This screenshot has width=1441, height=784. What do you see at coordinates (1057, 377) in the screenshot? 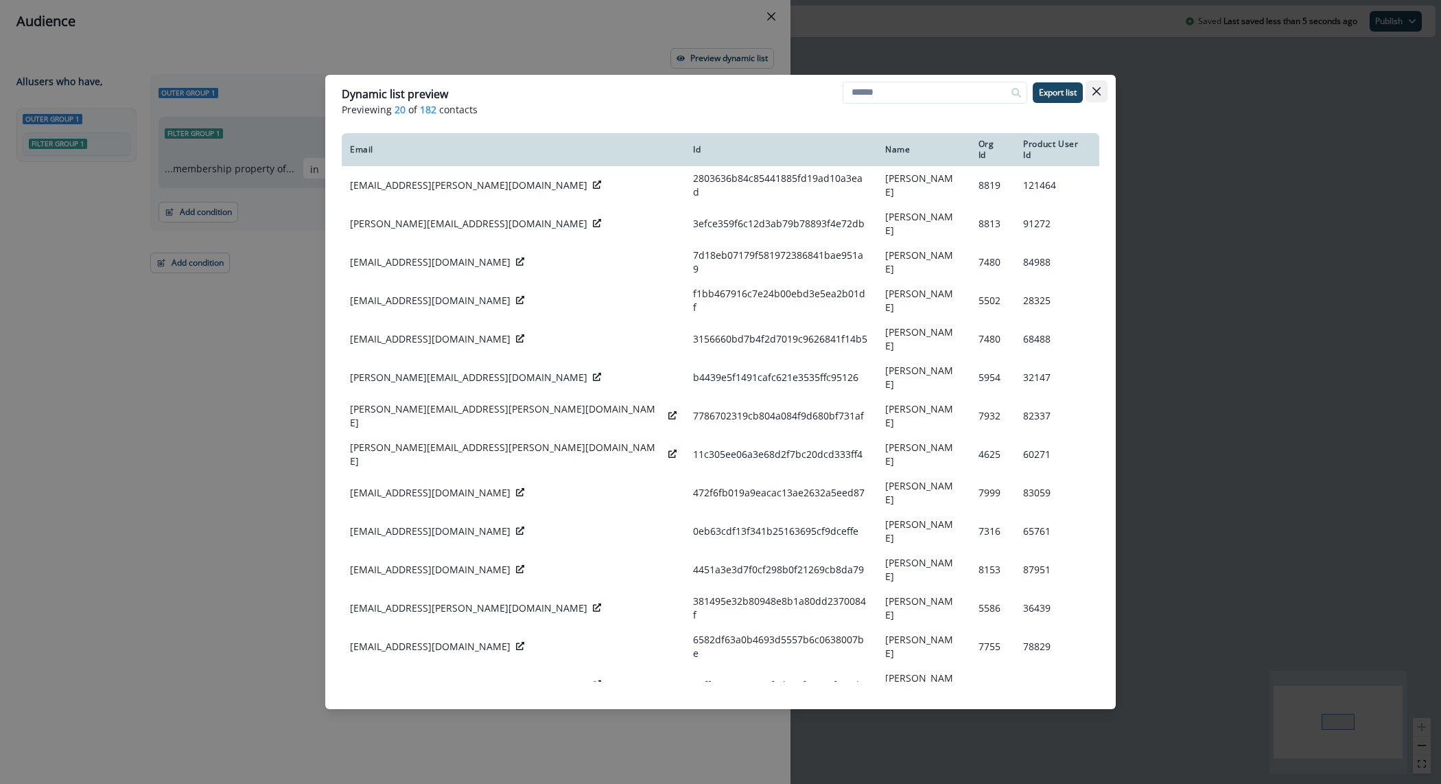
I see `td: 32147` at bounding box center [1057, 377].